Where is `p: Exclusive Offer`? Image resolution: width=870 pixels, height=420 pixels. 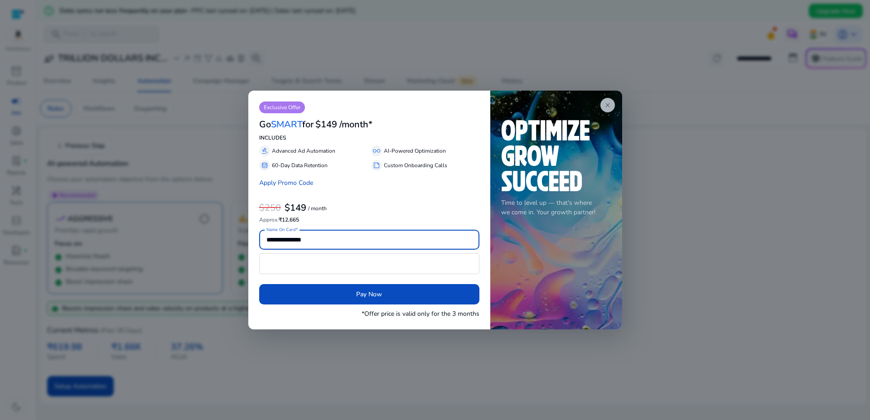
p: Exclusive Offer is located at coordinates (282, 107).